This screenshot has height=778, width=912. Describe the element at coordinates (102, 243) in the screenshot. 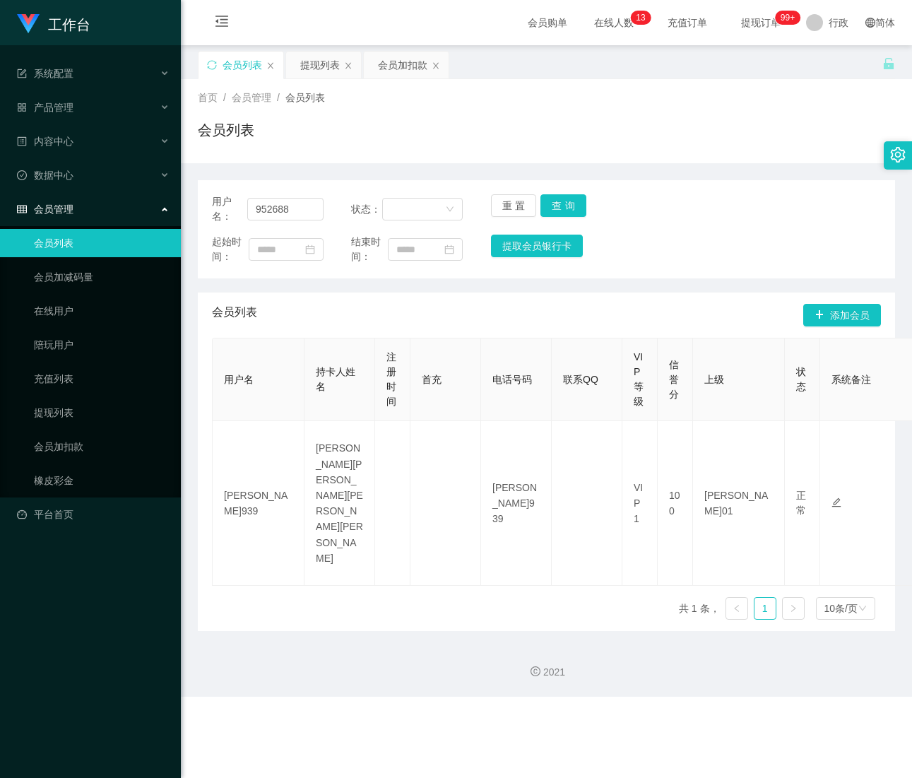

I see `a: 会员列表` at that location.